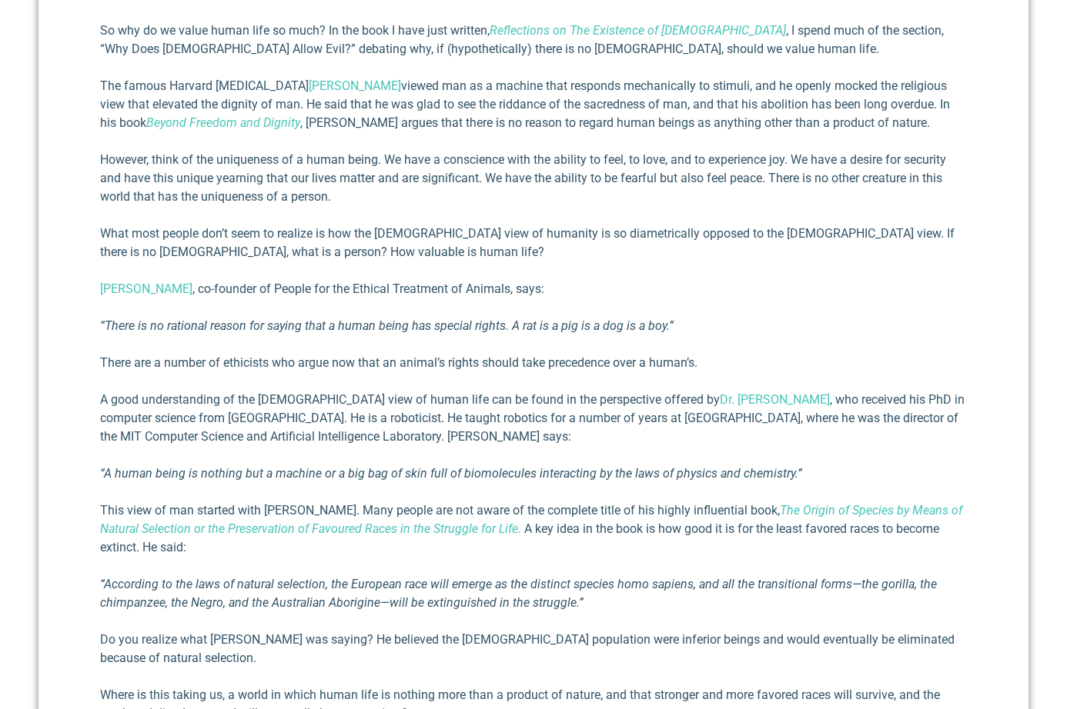 The width and height of the screenshot is (1067, 709). Describe the element at coordinates (531, 519) in the screenshot. I see `a: The Origin of Species by Means of Natural Selection or the Preservation of Favoured Races in the ...` at that location.